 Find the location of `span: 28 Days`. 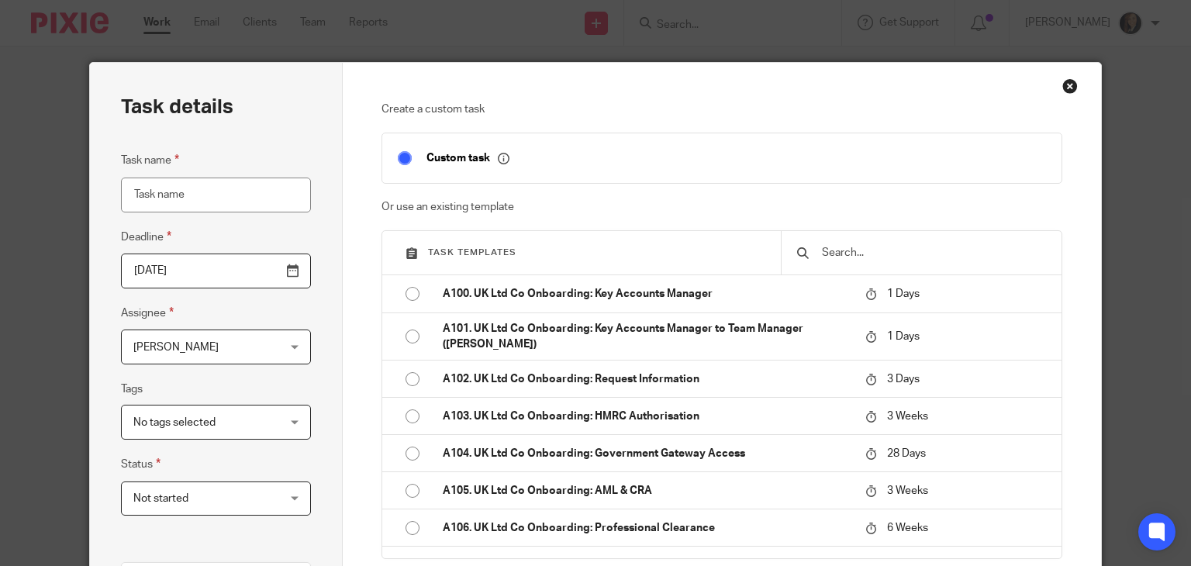

span: 28 Days is located at coordinates (906, 453).